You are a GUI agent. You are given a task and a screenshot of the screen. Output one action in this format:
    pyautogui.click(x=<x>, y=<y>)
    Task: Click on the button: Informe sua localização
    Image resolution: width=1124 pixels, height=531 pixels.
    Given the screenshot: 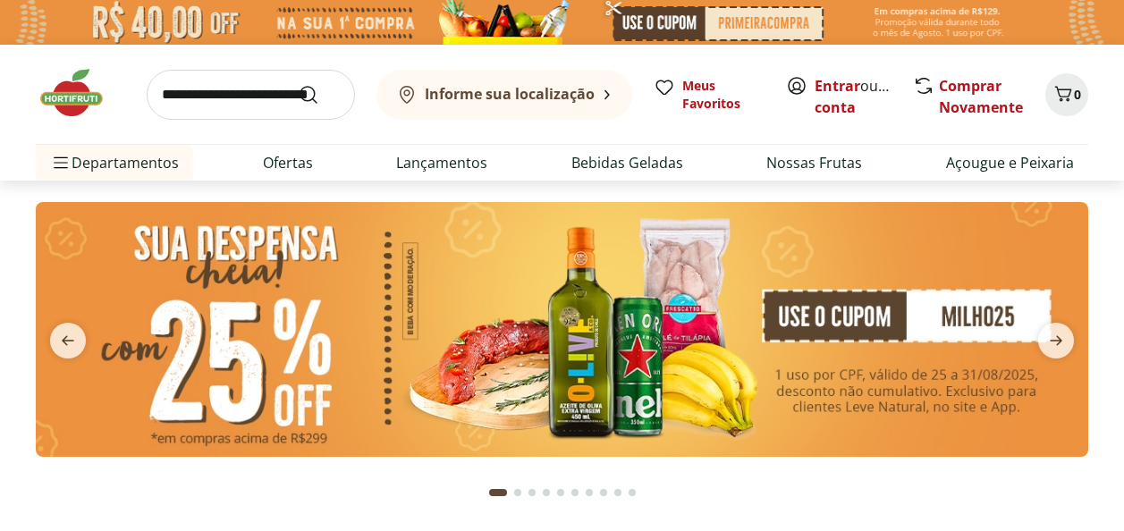 What is the action you would take?
    pyautogui.click(x=504, y=95)
    